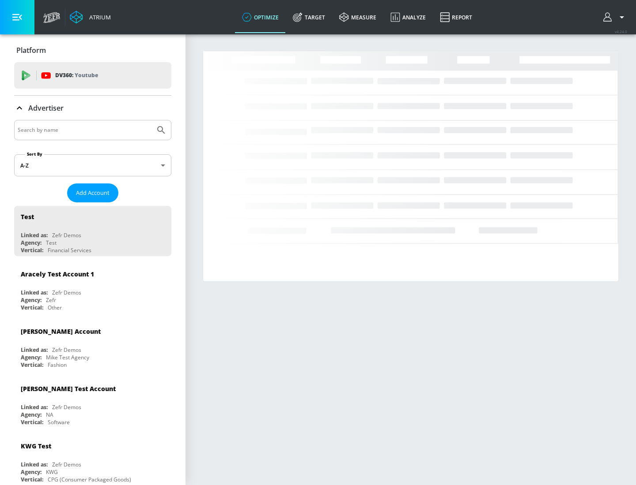  Describe the element at coordinates (89, 480) in the screenshot. I see `div: CPG (Consumer Packaged Goods)` at that location.